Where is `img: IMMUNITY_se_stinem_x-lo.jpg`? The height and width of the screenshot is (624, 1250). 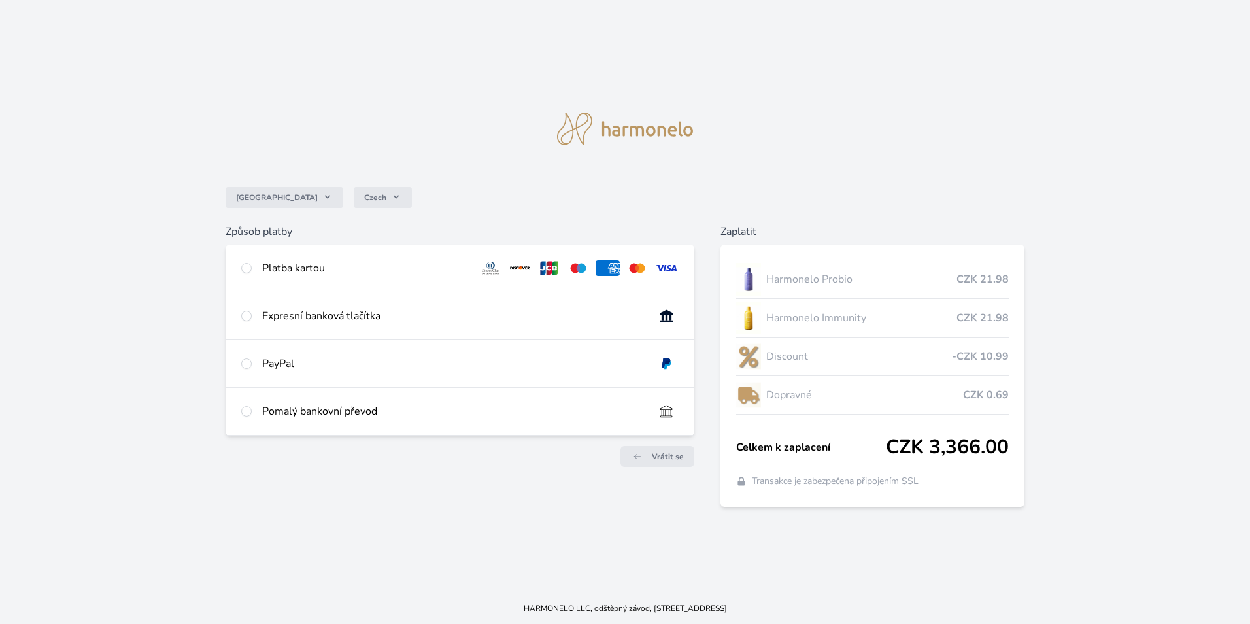 img: IMMUNITY_se_stinem_x-lo.jpg is located at coordinates (749, 318).